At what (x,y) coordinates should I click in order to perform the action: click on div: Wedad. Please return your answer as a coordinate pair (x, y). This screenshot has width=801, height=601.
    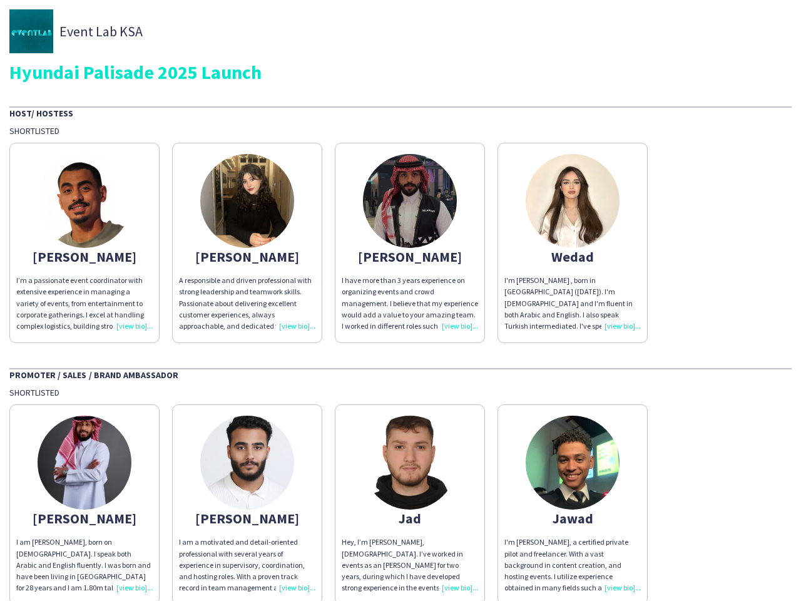
    Looking at the image, I should click on (573, 257).